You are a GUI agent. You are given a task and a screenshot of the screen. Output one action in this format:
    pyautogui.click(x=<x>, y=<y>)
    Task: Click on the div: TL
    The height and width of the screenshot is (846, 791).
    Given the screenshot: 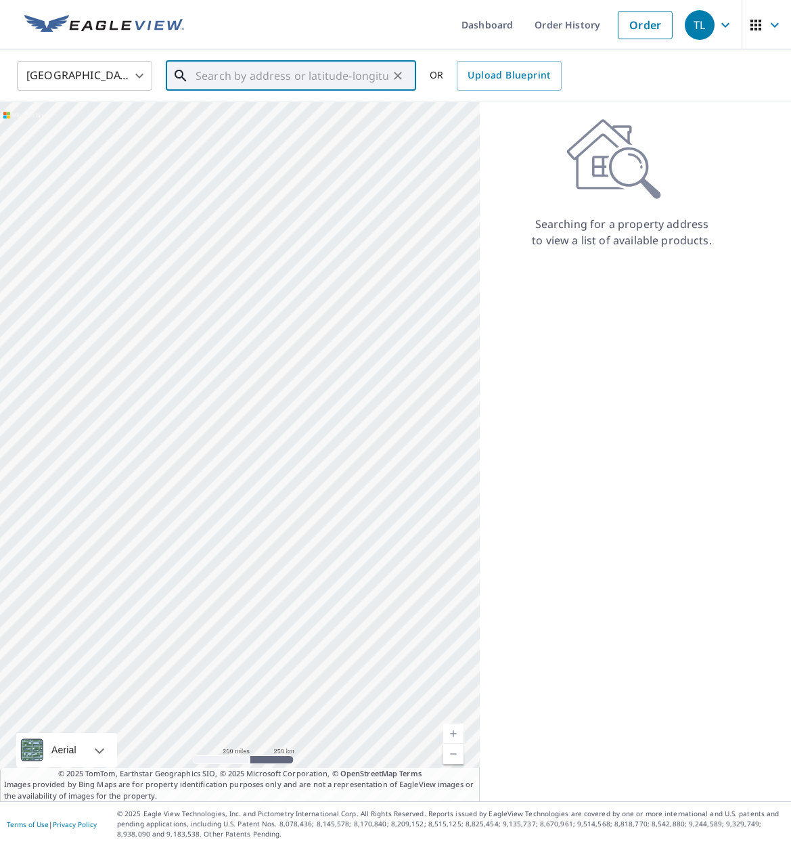 What is the action you would take?
    pyautogui.click(x=699, y=25)
    